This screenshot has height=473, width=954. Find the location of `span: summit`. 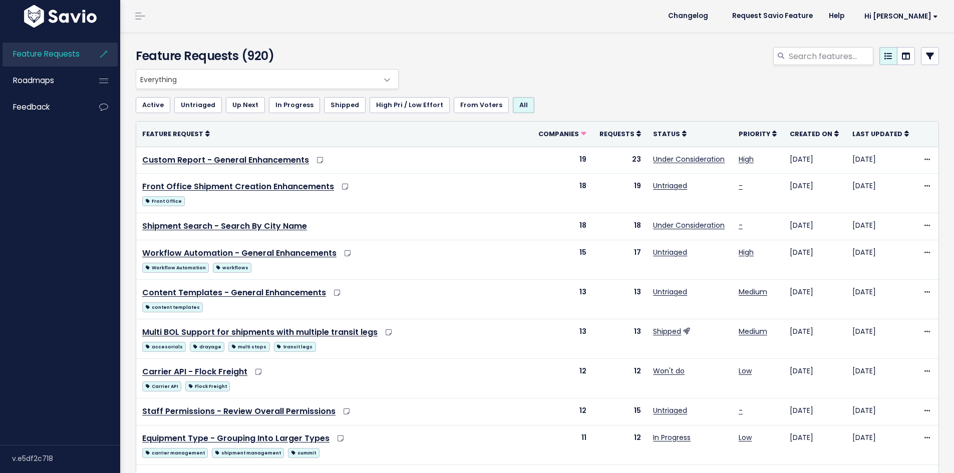

span: summit is located at coordinates (304, 453).